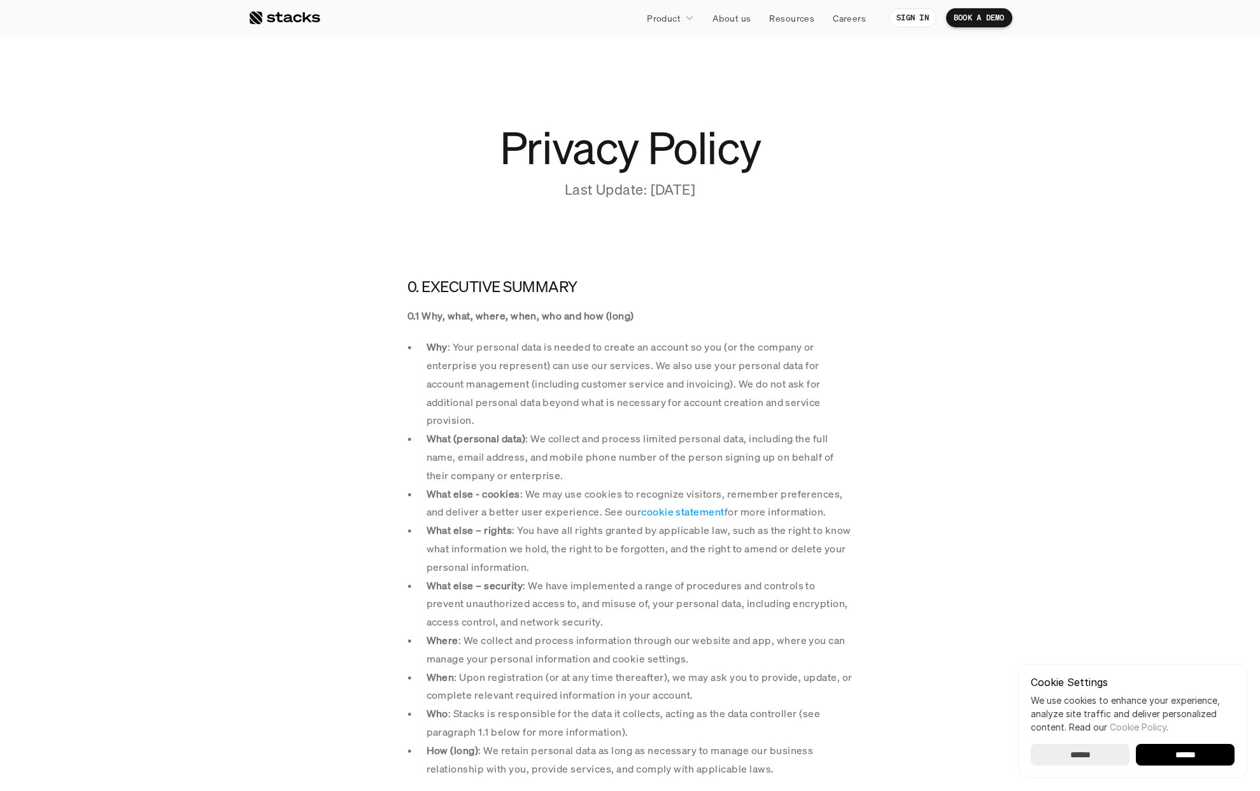  Describe the element at coordinates (473, 494) in the screenshot. I see `strong: What else - cookies` at that location.